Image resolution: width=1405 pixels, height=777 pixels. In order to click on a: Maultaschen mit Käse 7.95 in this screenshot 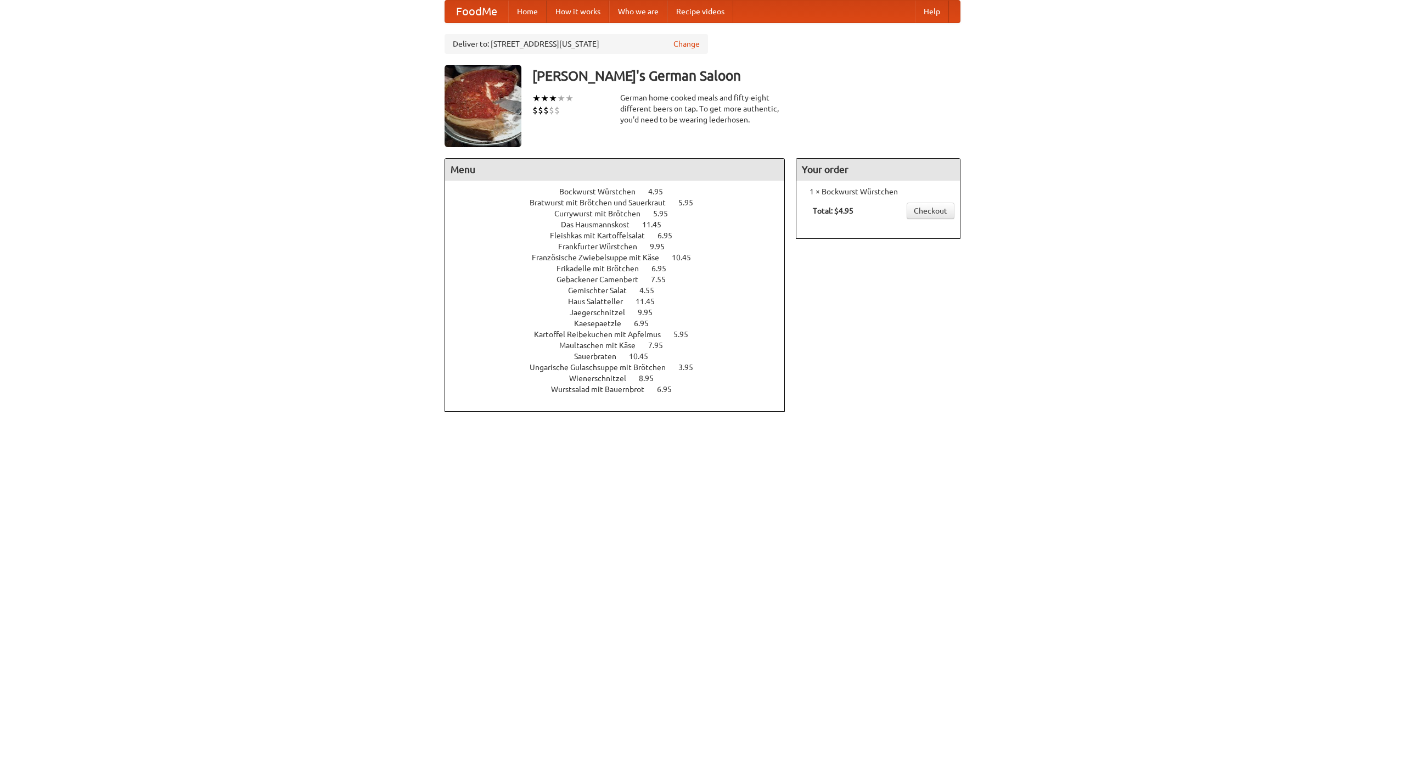, I will do `click(621, 345)`.